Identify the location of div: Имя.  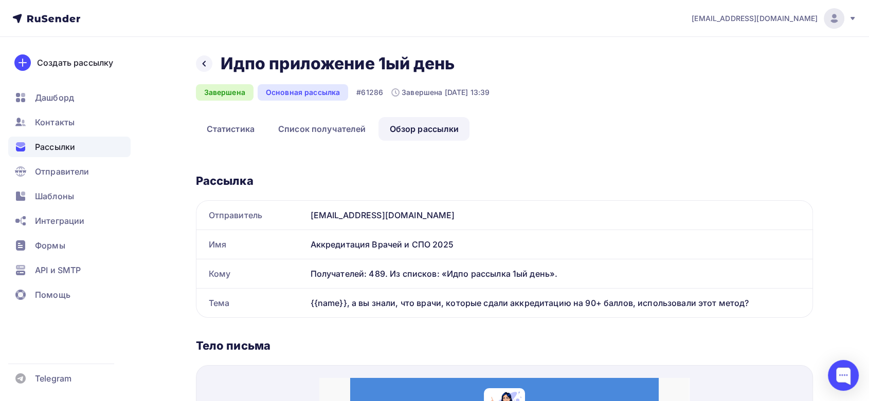
(251, 245).